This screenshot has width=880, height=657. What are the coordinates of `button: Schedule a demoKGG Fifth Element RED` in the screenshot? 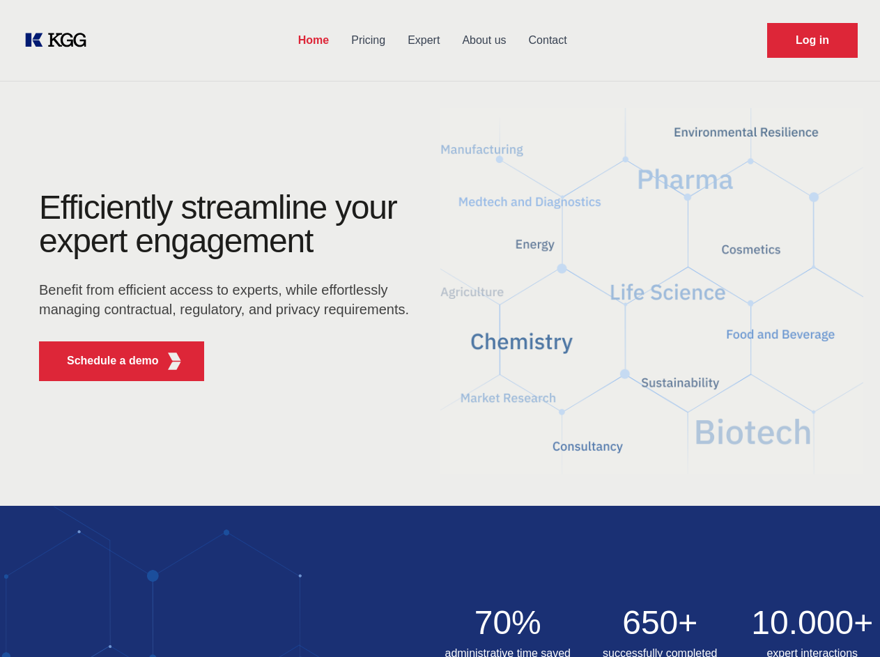 It's located at (121, 361).